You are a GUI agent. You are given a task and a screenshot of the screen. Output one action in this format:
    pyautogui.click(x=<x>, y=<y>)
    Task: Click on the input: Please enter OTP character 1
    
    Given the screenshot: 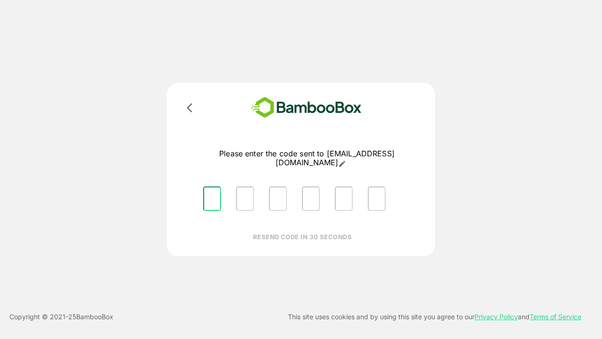 What is the action you would take?
    pyautogui.click(x=212, y=199)
    